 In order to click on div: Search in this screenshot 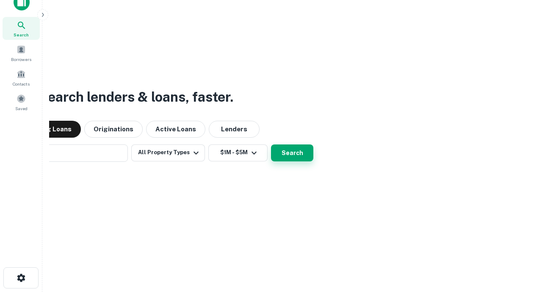, I will do `click(21, 28)`.